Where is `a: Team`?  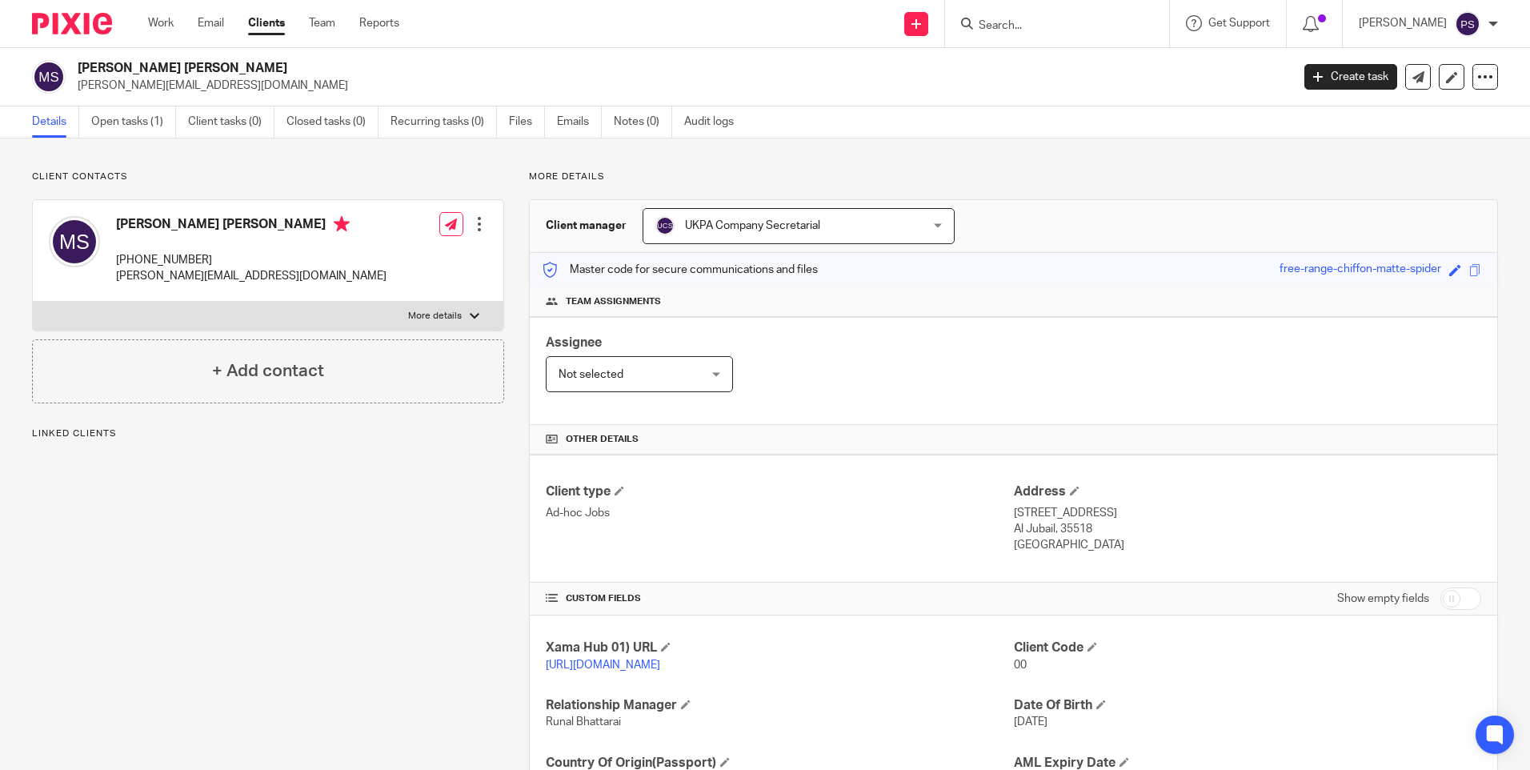
a: Team is located at coordinates (322, 23).